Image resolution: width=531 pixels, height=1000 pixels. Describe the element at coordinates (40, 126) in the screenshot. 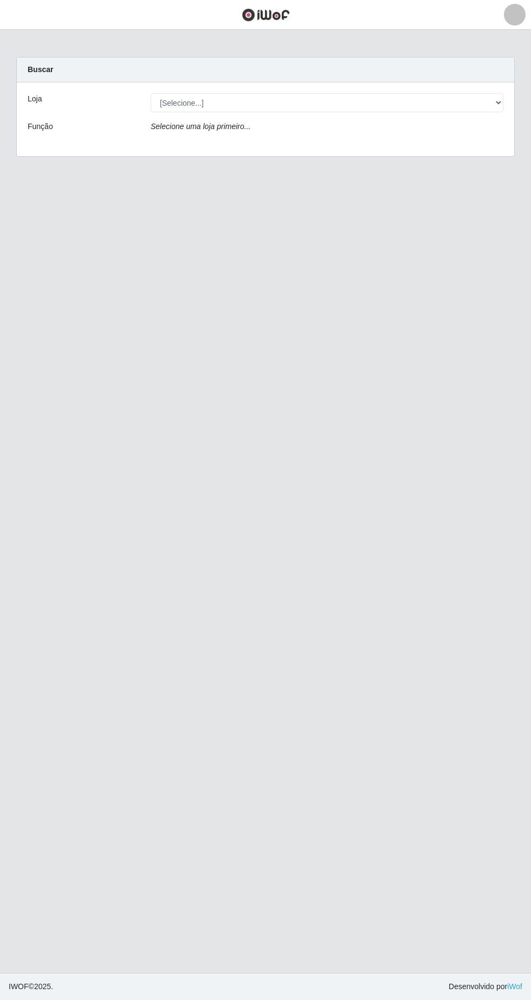

I see `label: Função` at that location.